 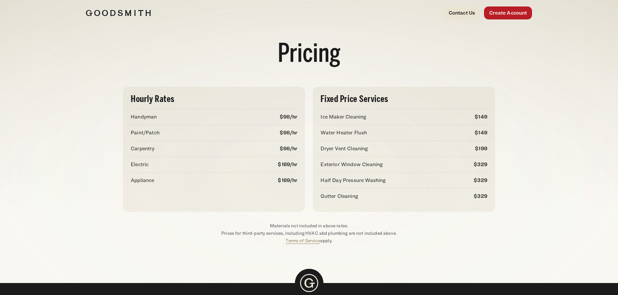 I want to click on h3: Fixed Price Services, so click(x=403, y=99).